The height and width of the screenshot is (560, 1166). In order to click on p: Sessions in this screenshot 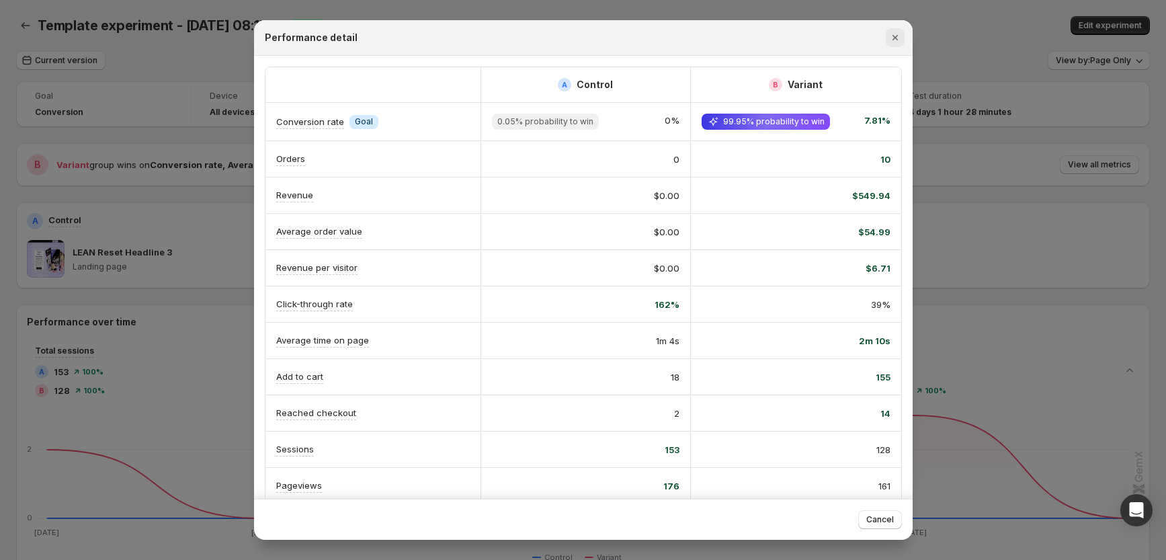, I will do `click(295, 449)`.